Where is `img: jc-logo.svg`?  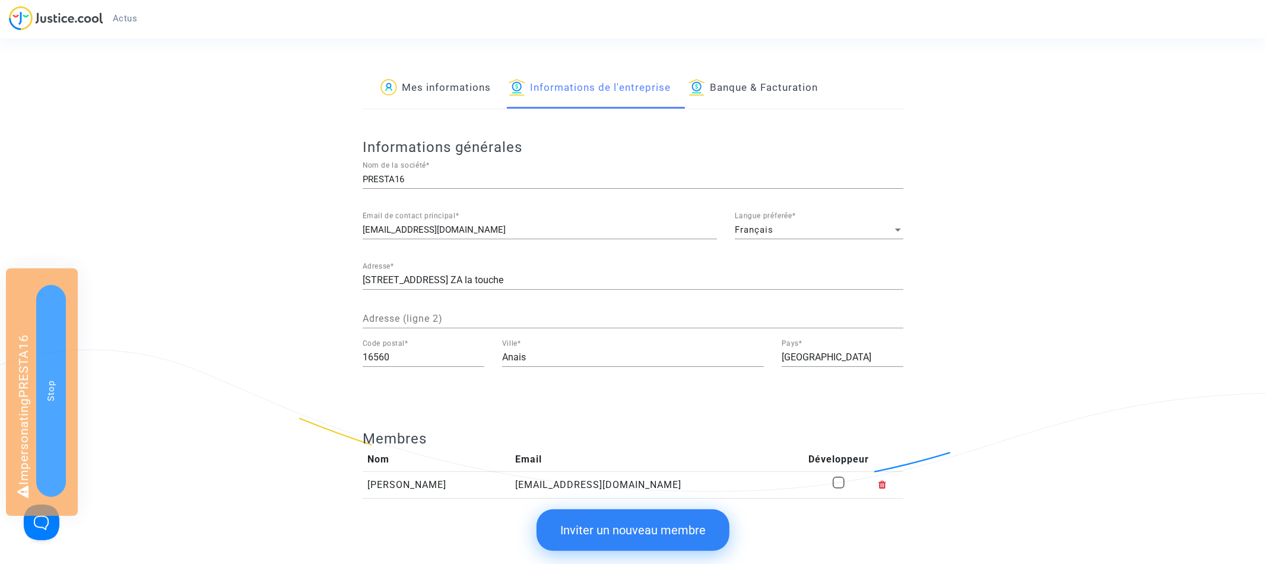 img: jc-logo.svg is located at coordinates (56, 18).